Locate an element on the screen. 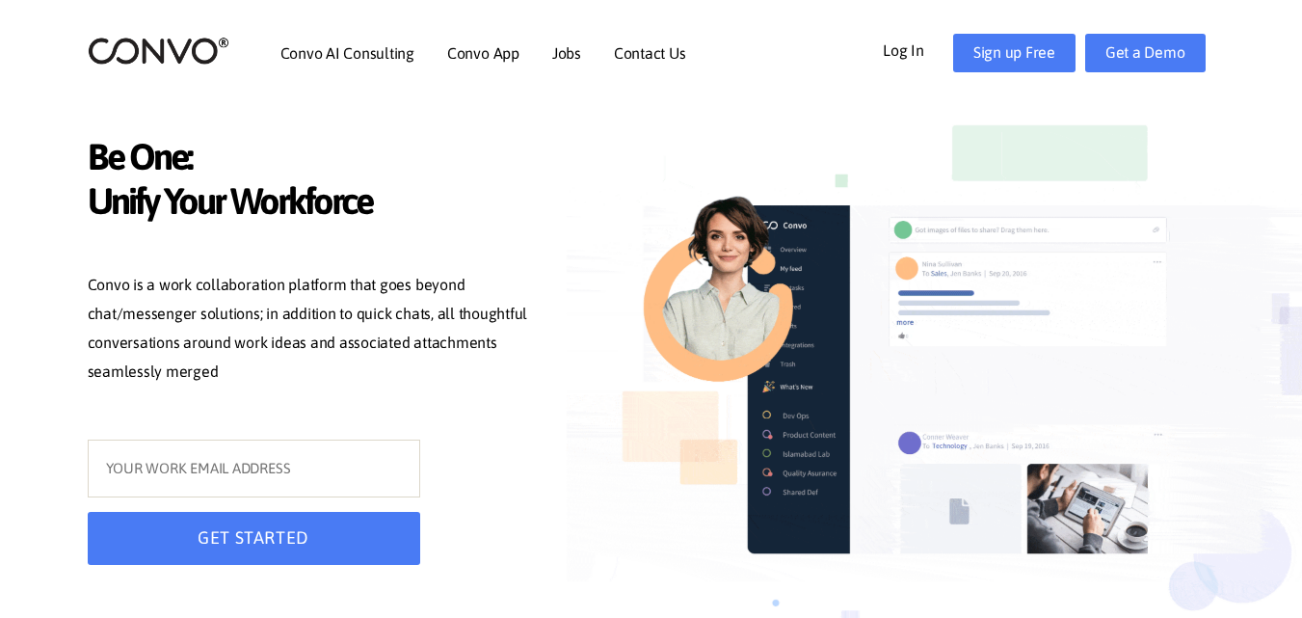 This screenshot has height=618, width=1302. span: Be One: is located at coordinates (314, 159).